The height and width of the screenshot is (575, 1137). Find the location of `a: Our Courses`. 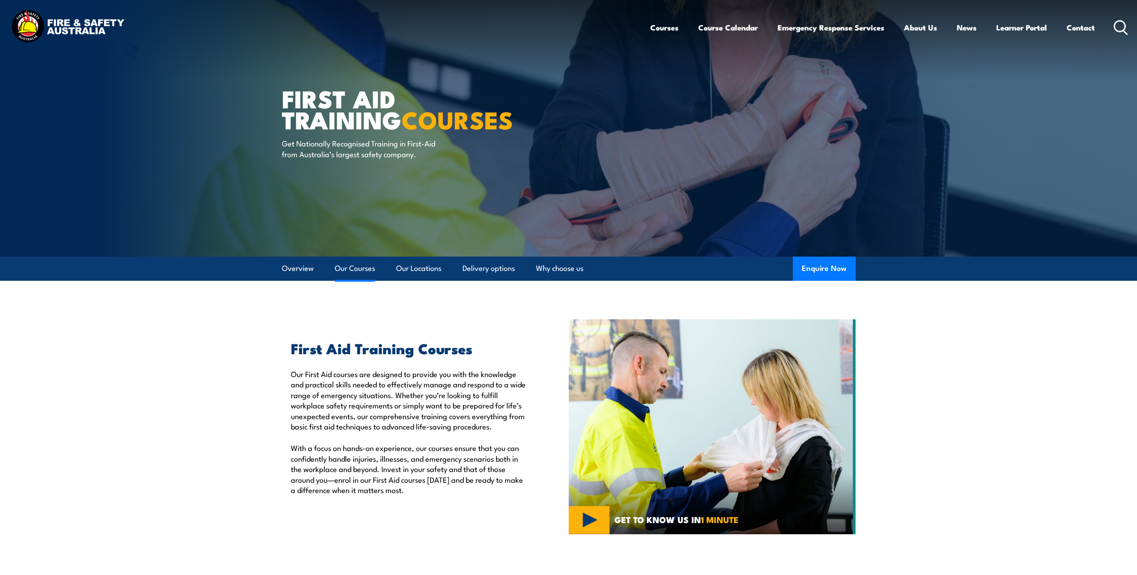

a: Our Courses is located at coordinates (355, 268).